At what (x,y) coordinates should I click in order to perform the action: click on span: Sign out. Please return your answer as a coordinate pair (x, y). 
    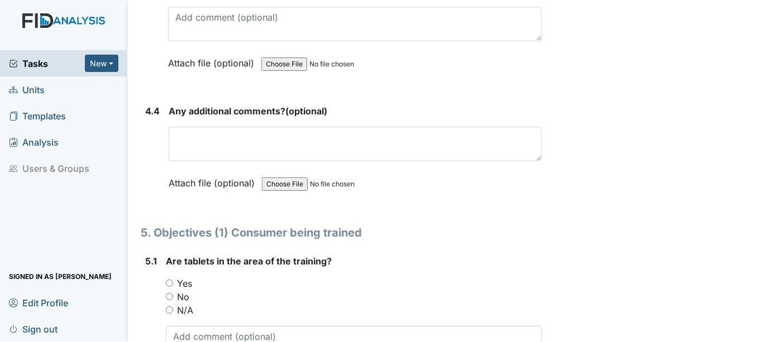
    Looking at the image, I should click on (33, 329).